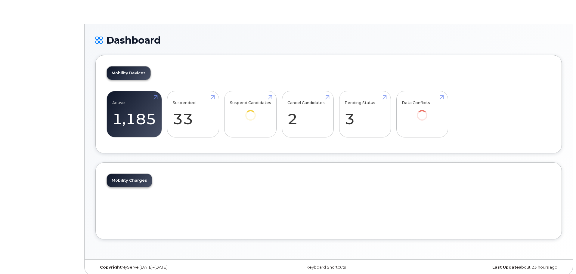  What do you see at coordinates (329, 40) in the screenshot?
I see `h1: Dashboard` at bounding box center [329, 40].